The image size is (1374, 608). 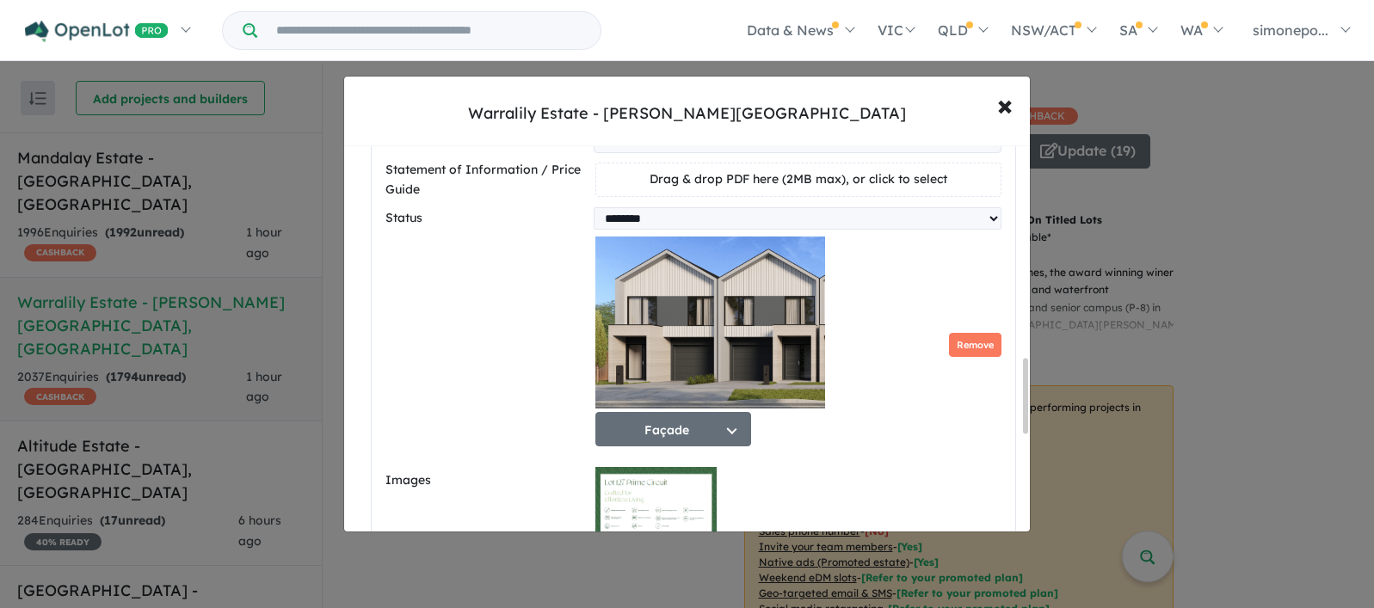 I want to click on img: Warralily Estate - Armstrong Creek - Lot 127 Façade, so click(x=710, y=323).